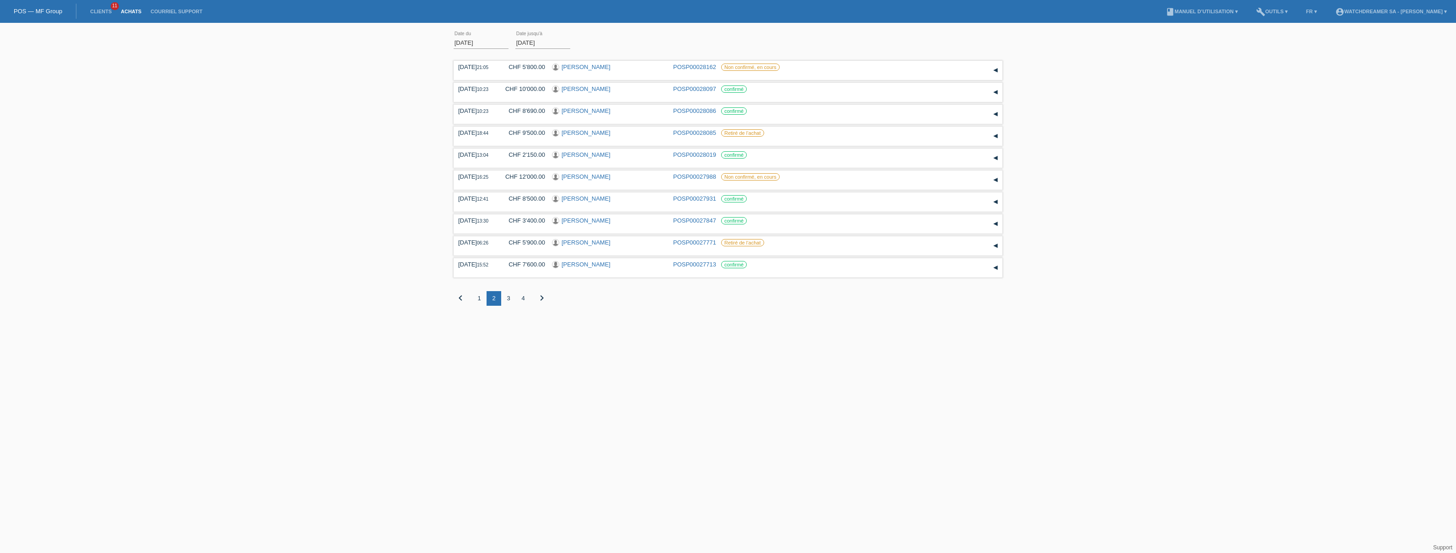 The width and height of the screenshot is (1456, 553). What do you see at coordinates (1261, 12) in the screenshot?
I see `i: build` at bounding box center [1261, 12].